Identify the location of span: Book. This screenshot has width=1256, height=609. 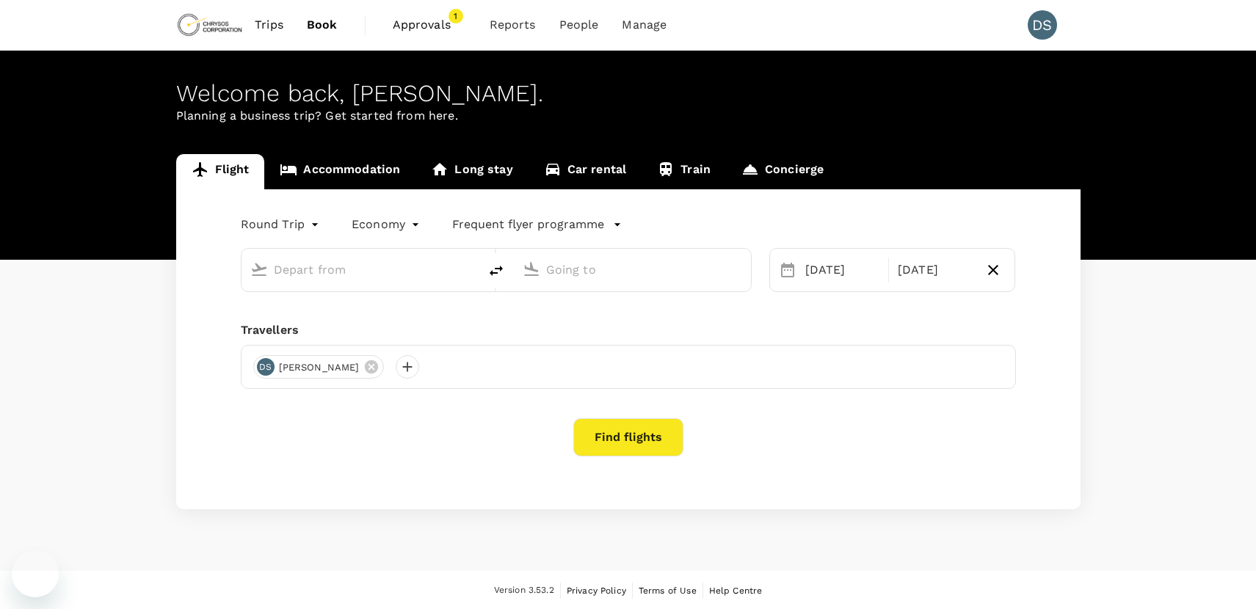
(322, 25).